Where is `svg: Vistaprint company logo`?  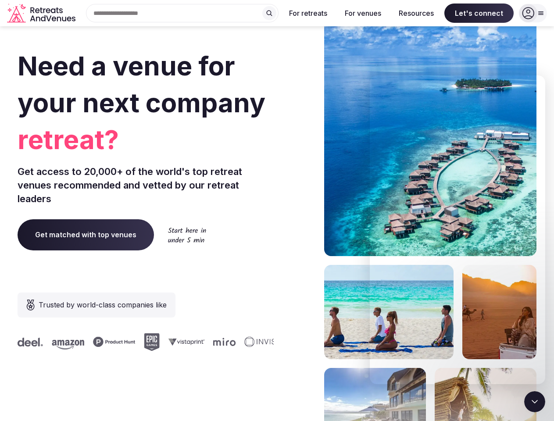 svg: Vistaprint company logo is located at coordinates (186, 342).